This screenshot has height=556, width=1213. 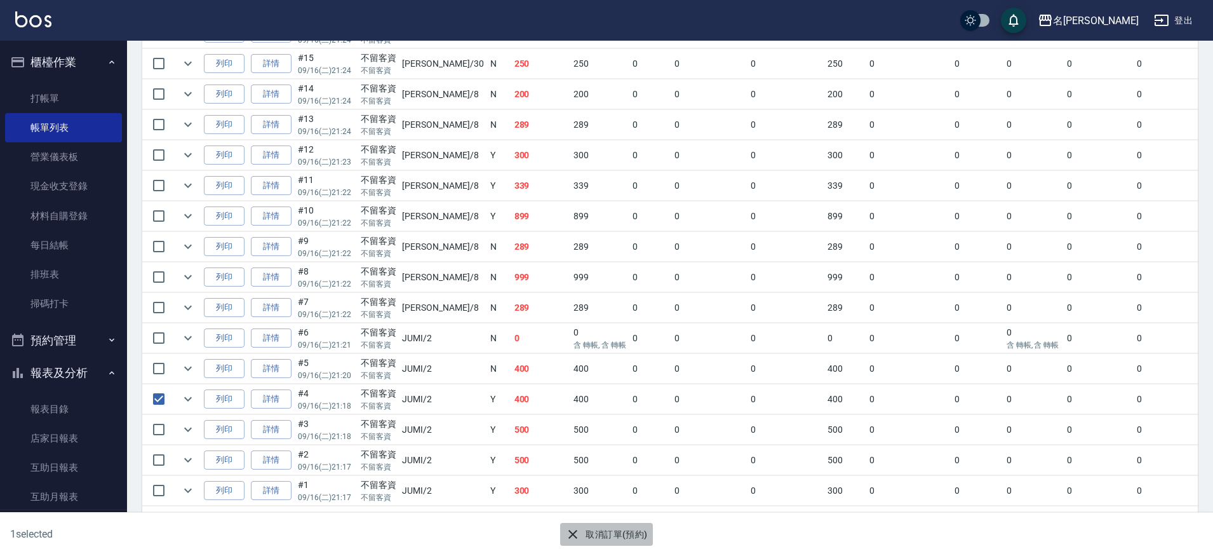 What do you see at coordinates (64, 128) in the screenshot?
I see `a: 帳單列表` at bounding box center [64, 128].